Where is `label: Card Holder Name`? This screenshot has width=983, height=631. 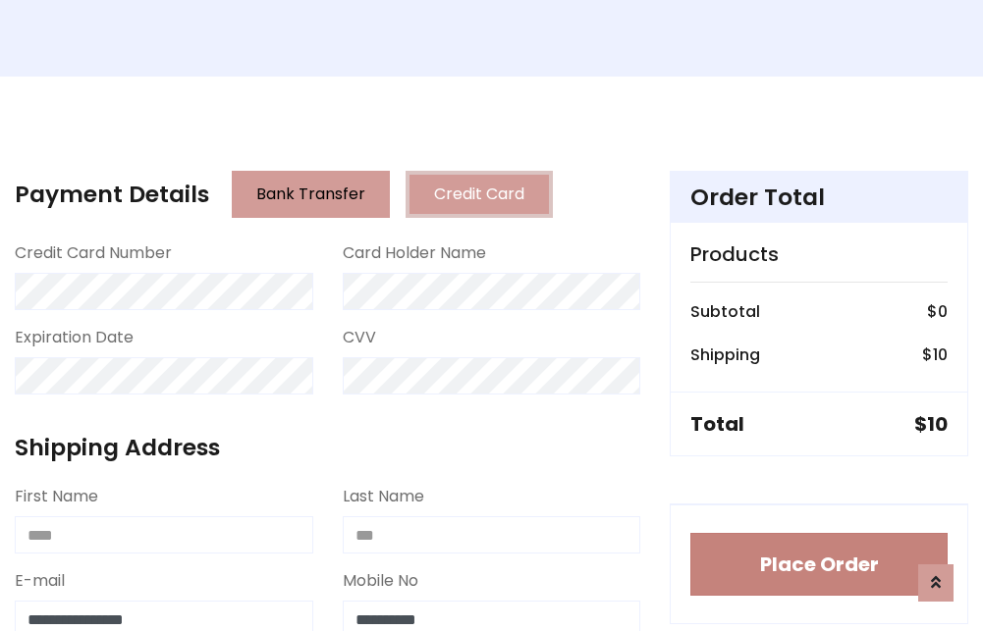
label: Card Holder Name is located at coordinates (414, 253).